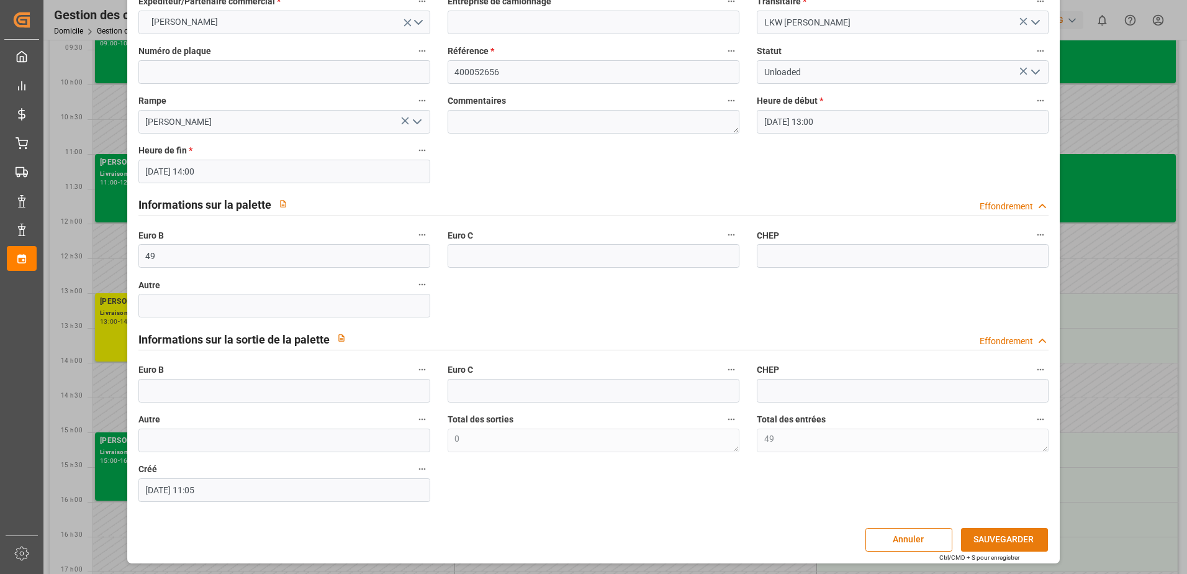 This screenshot has height=574, width=1187. What do you see at coordinates (205, 204) in the screenshot?
I see `h2: Informations sur la palette` at bounding box center [205, 204].